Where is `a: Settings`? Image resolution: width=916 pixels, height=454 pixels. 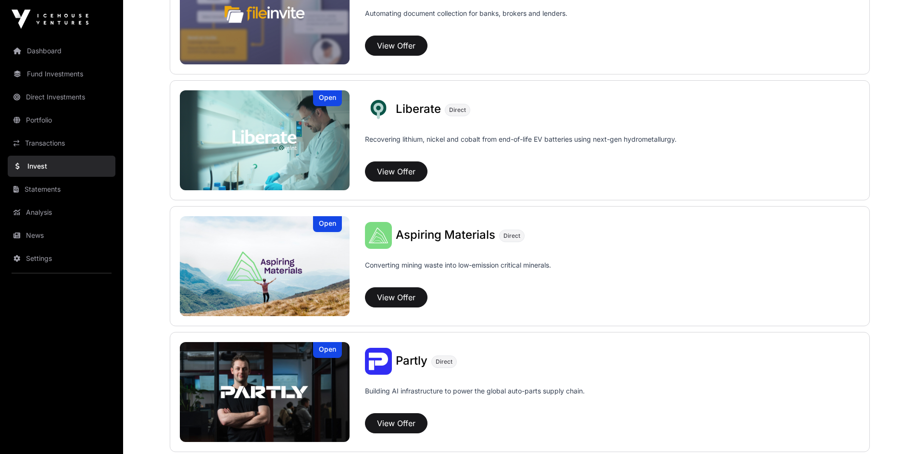 a: Settings is located at coordinates (62, 259).